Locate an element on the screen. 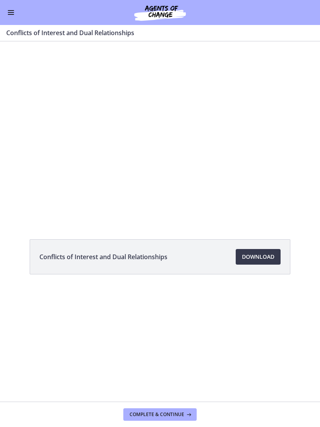 The height and width of the screenshot is (427, 320). span: Download is located at coordinates (258, 257).